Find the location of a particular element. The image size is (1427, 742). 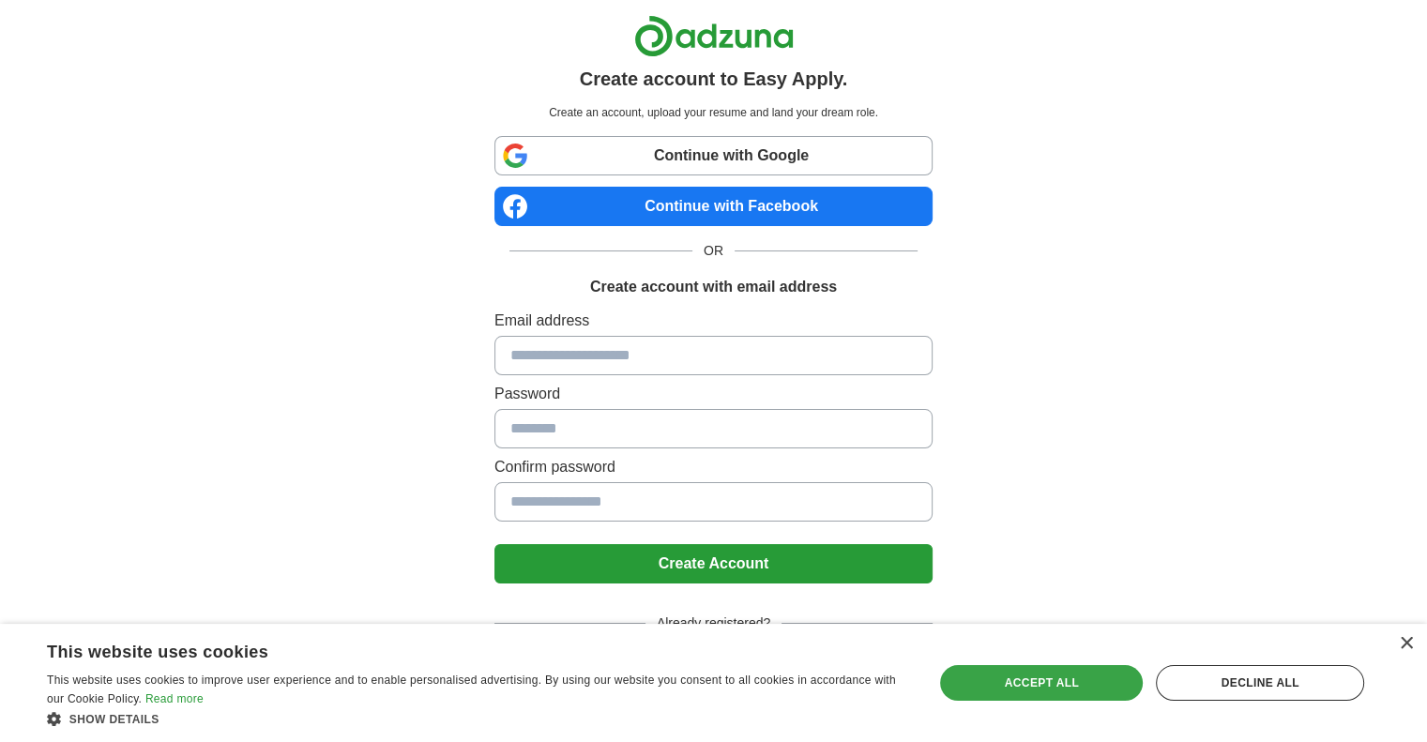

label: Password is located at coordinates (713, 394).